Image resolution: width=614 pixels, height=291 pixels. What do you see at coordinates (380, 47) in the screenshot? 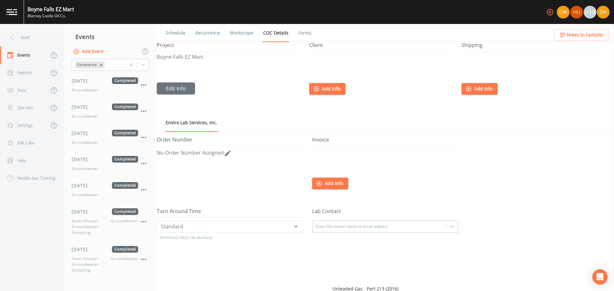
I see `h5: Client` at bounding box center [380, 47].